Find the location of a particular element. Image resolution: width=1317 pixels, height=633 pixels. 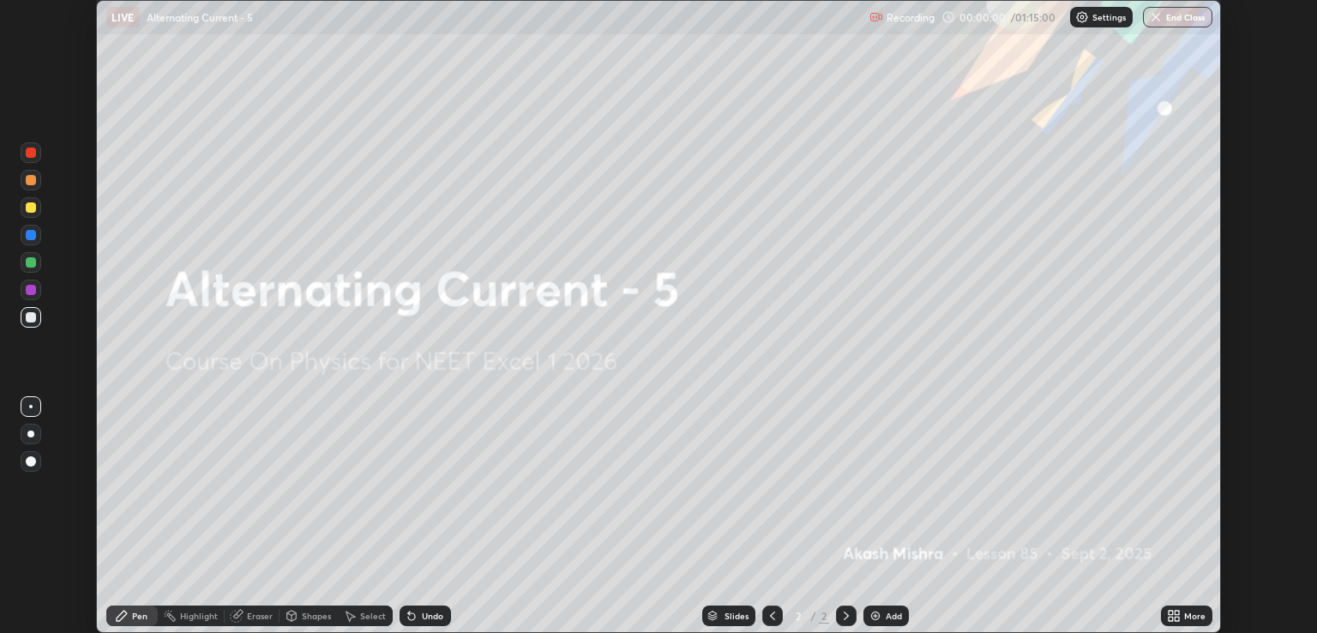

p: Alternating Current - 5 is located at coordinates (200, 17).